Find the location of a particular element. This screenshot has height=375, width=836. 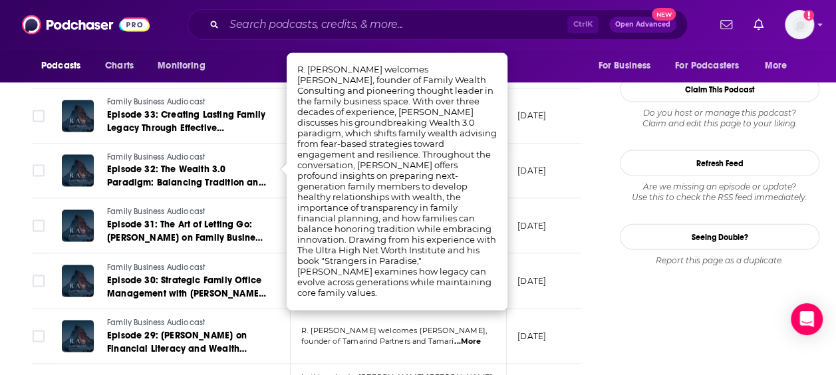

div: Open Intercom Messenger is located at coordinates (806, 319).